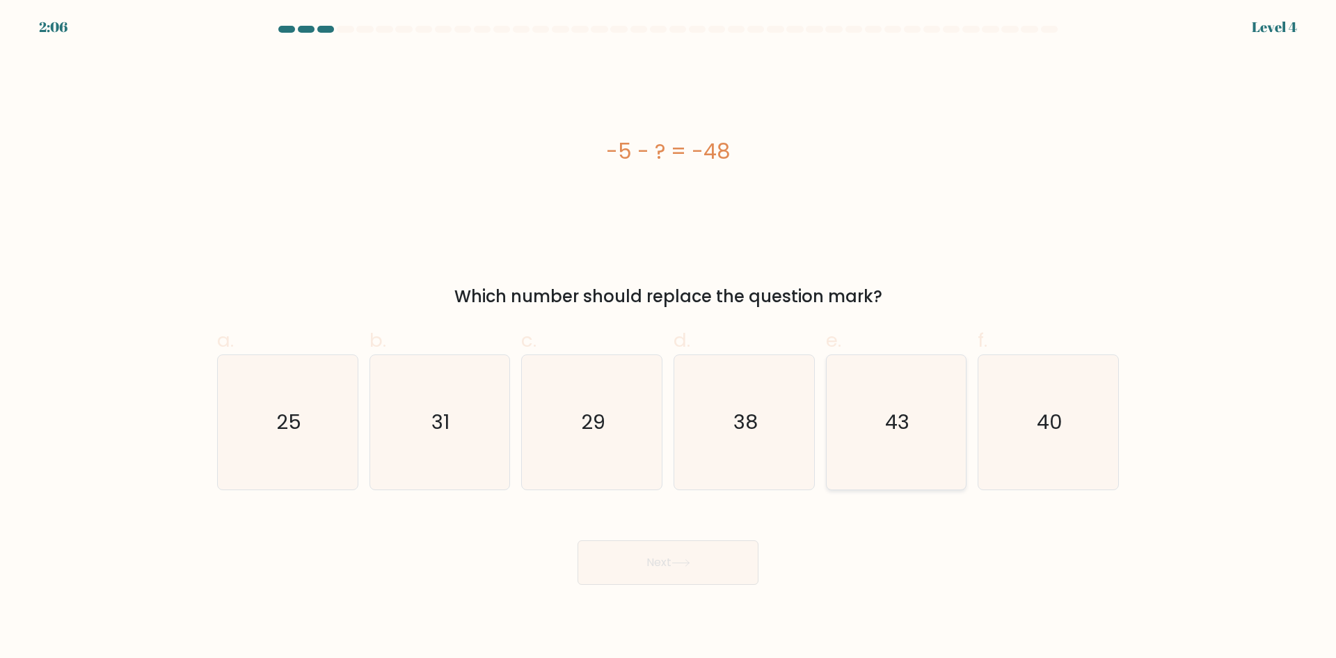 The height and width of the screenshot is (658, 1336). What do you see at coordinates (983, 340) in the screenshot?
I see `span: f.` at bounding box center [983, 340].